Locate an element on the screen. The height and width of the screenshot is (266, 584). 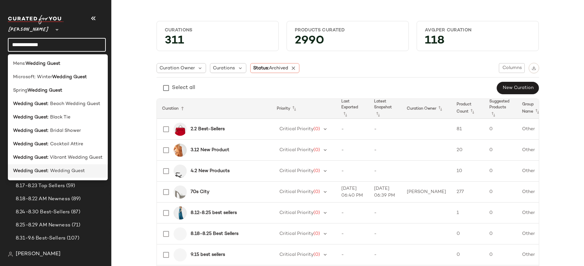
td: 277 is located at coordinates (468, 192).